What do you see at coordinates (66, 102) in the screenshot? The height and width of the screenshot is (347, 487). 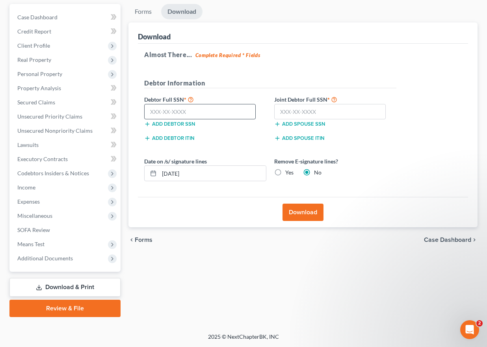 I see `a: Secured Claims` at bounding box center [66, 102].